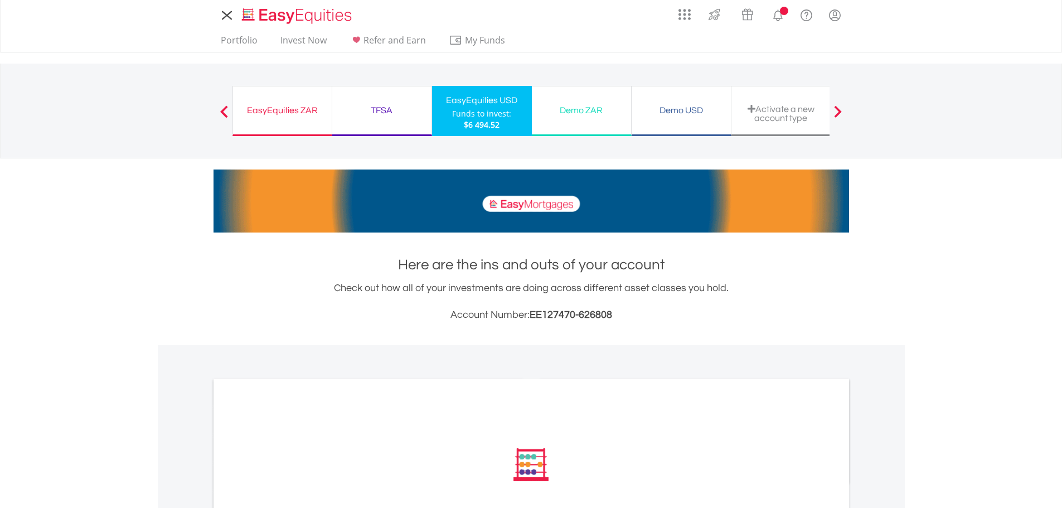  What do you see at coordinates (747, 13) in the screenshot?
I see `a: Vouchers` at bounding box center [747, 13].